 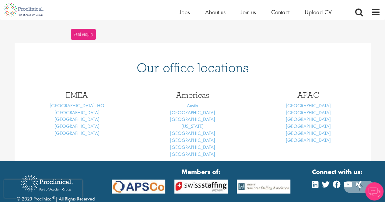 What do you see at coordinates (193, 95) in the screenshot?
I see `h3: Americas` at bounding box center [193, 95].